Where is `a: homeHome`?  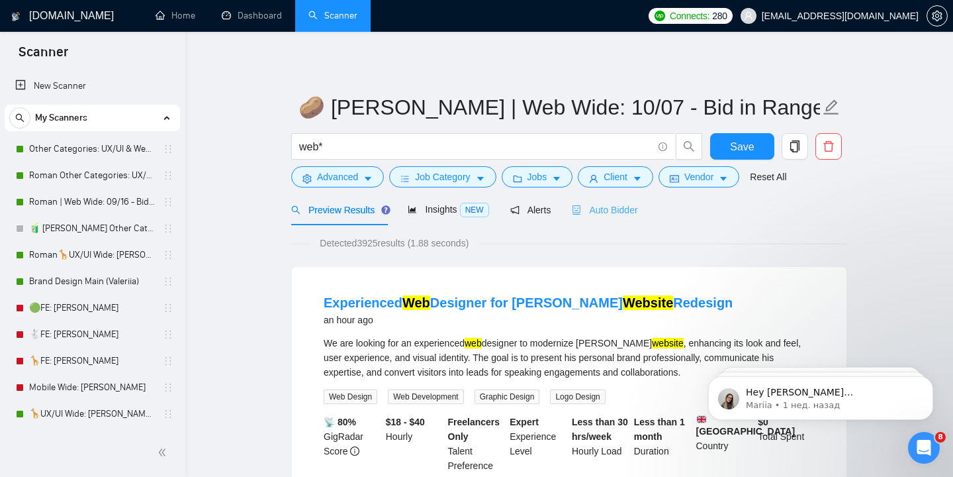 a: homeHome is located at coordinates (175, 15).